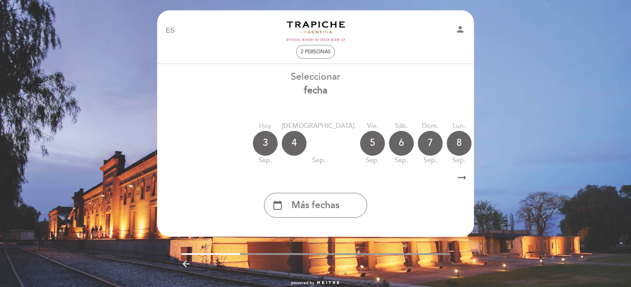 Image resolution: width=631 pixels, height=287 pixels. I want to click on div: dom., so click(430, 126).